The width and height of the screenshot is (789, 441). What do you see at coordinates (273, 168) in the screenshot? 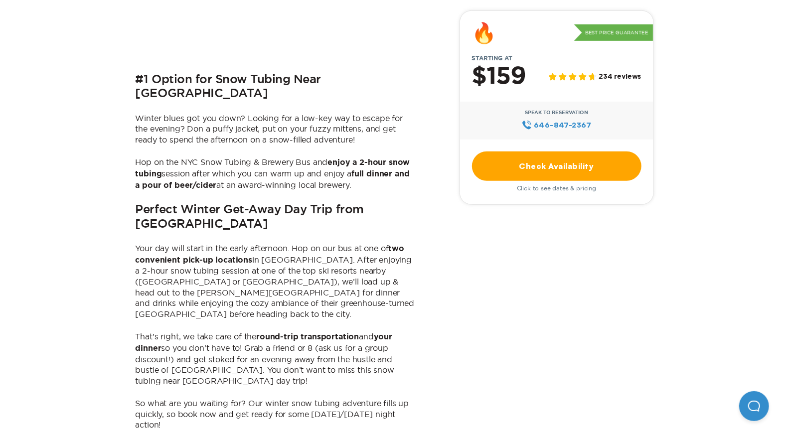
I see `b: enjoy a 2-hour snow tubing` at bounding box center [273, 168].